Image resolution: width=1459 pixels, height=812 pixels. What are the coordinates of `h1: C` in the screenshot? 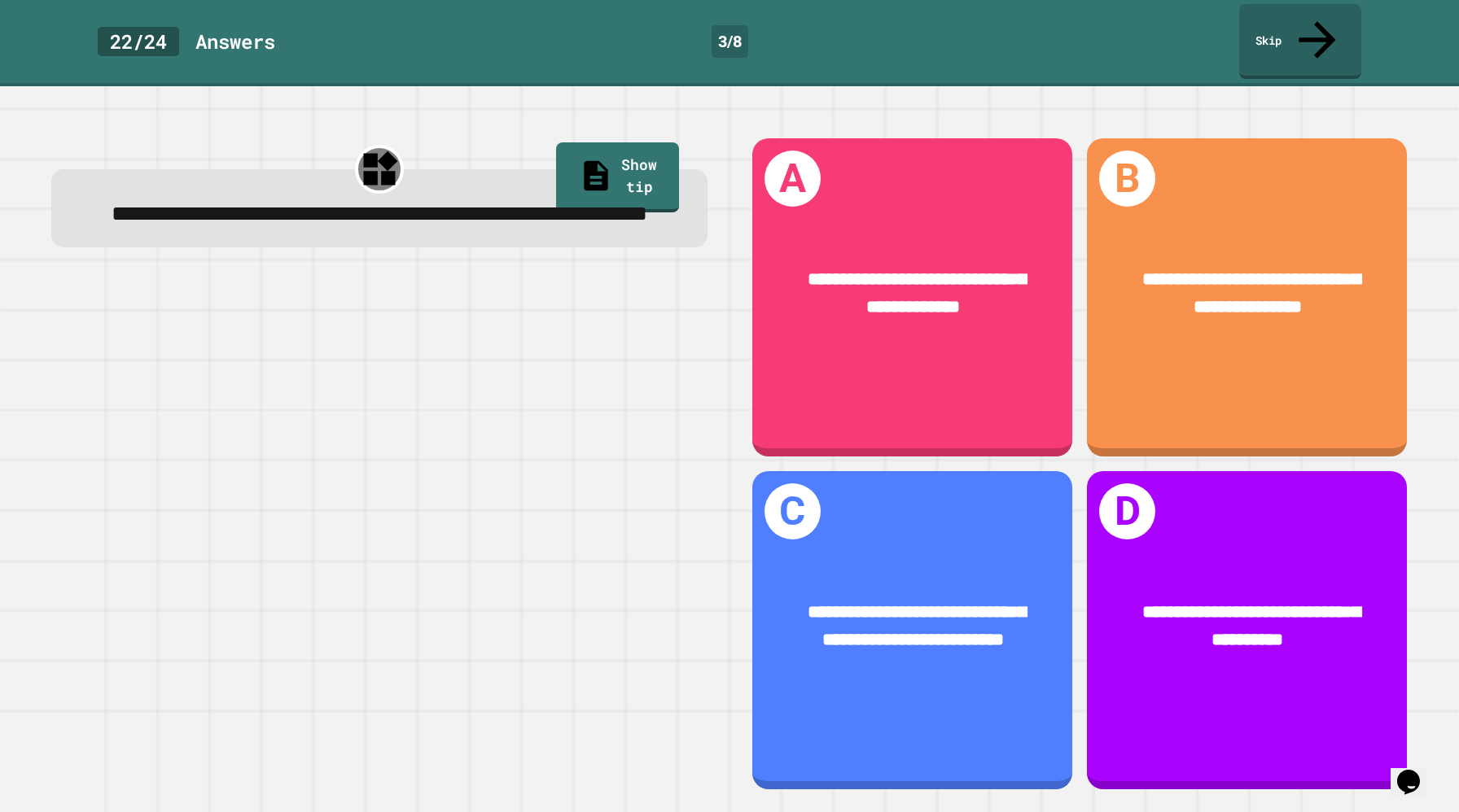 It's located at (792, 511).